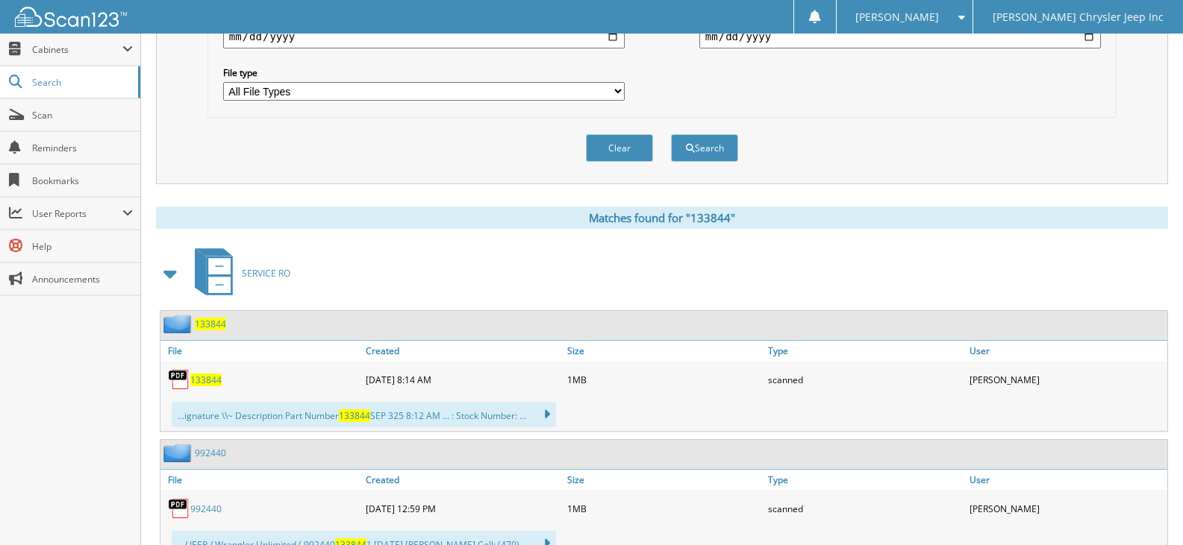 This screenshot has width=1183, height=545. Describe the element at coordinates (81, 82) in the screenshot. I see `span: Search` at that location.